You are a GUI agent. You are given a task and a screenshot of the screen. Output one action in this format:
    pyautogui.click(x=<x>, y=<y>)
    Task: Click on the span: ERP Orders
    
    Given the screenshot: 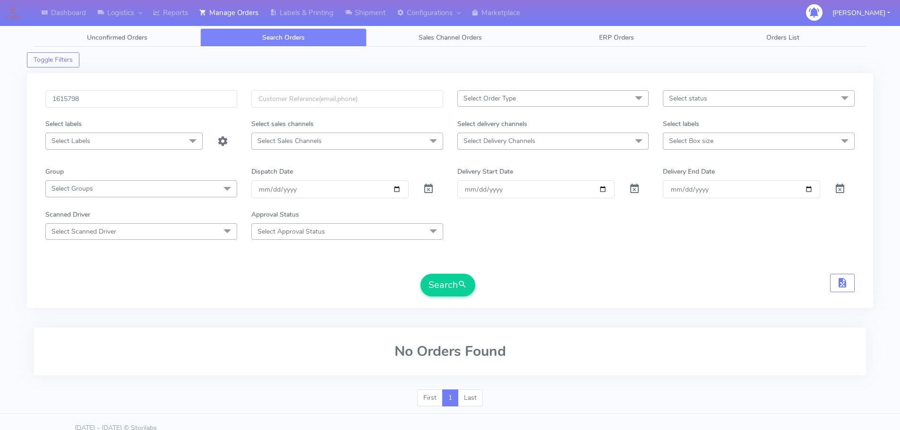 What is the action you would take?
    pyautogui.click(x=617, y=37)
    